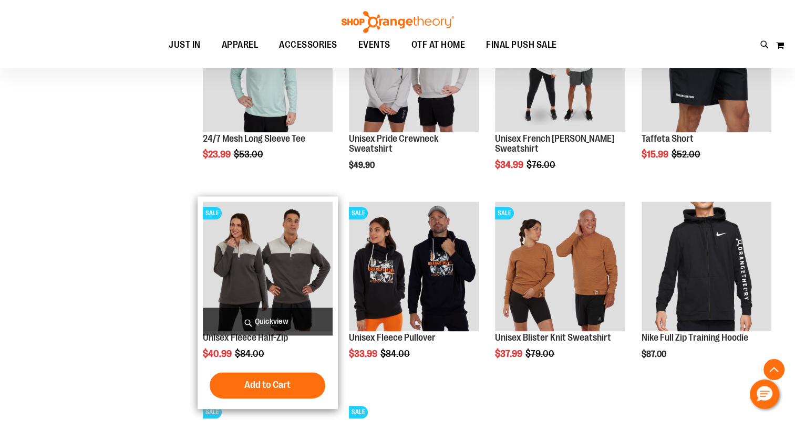  Describe the element at coordinates (374, 45) in the screenshot. I see `a: EVENTS` at that location.